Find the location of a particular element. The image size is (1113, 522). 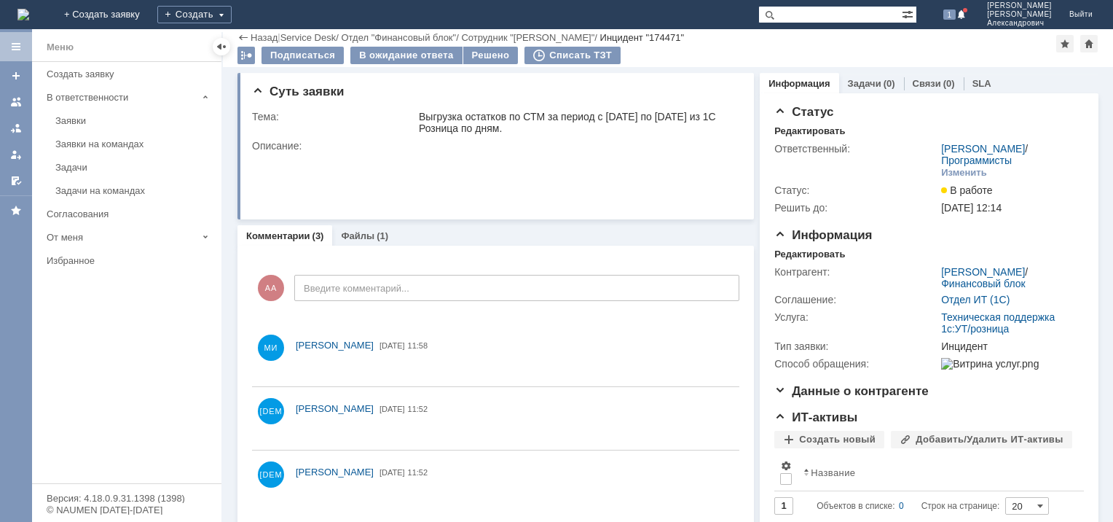

a: Мои согласования is located at coordinates (16, 181).